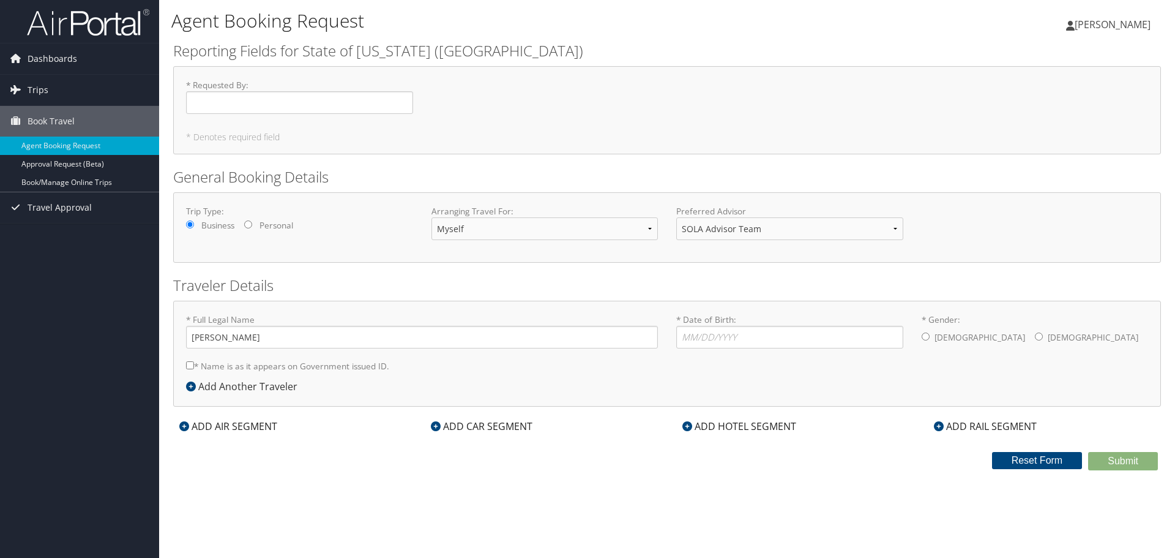 Image resolution: width=1175 pixels, height=558 pixels. Describe the element at coordinates (790, 331) in the screenshot. I see `label: * Date of Birth:` at that location.